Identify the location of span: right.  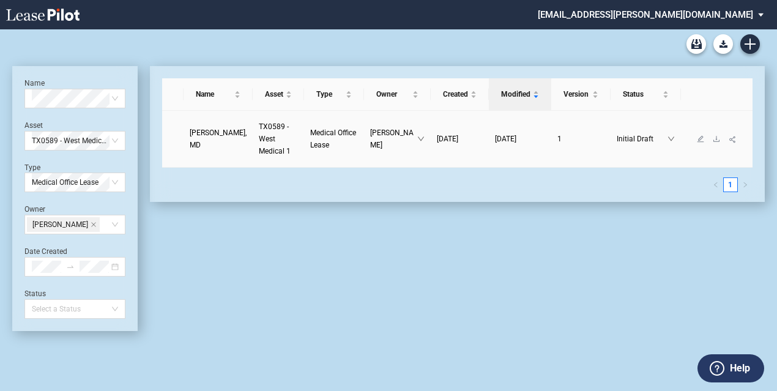
(745, 185).